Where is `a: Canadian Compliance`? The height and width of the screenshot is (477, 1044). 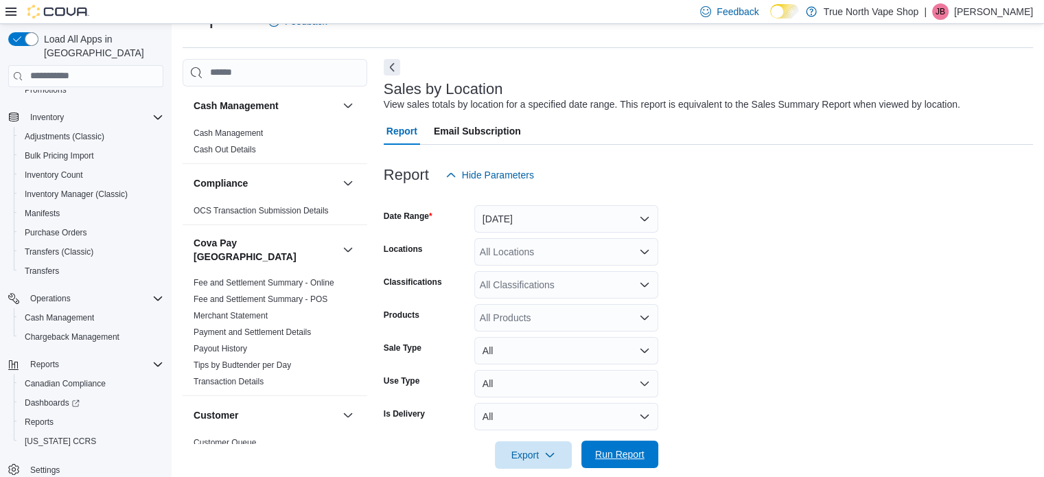 a: Canadian Compliance is located at coordinates (65, 384).